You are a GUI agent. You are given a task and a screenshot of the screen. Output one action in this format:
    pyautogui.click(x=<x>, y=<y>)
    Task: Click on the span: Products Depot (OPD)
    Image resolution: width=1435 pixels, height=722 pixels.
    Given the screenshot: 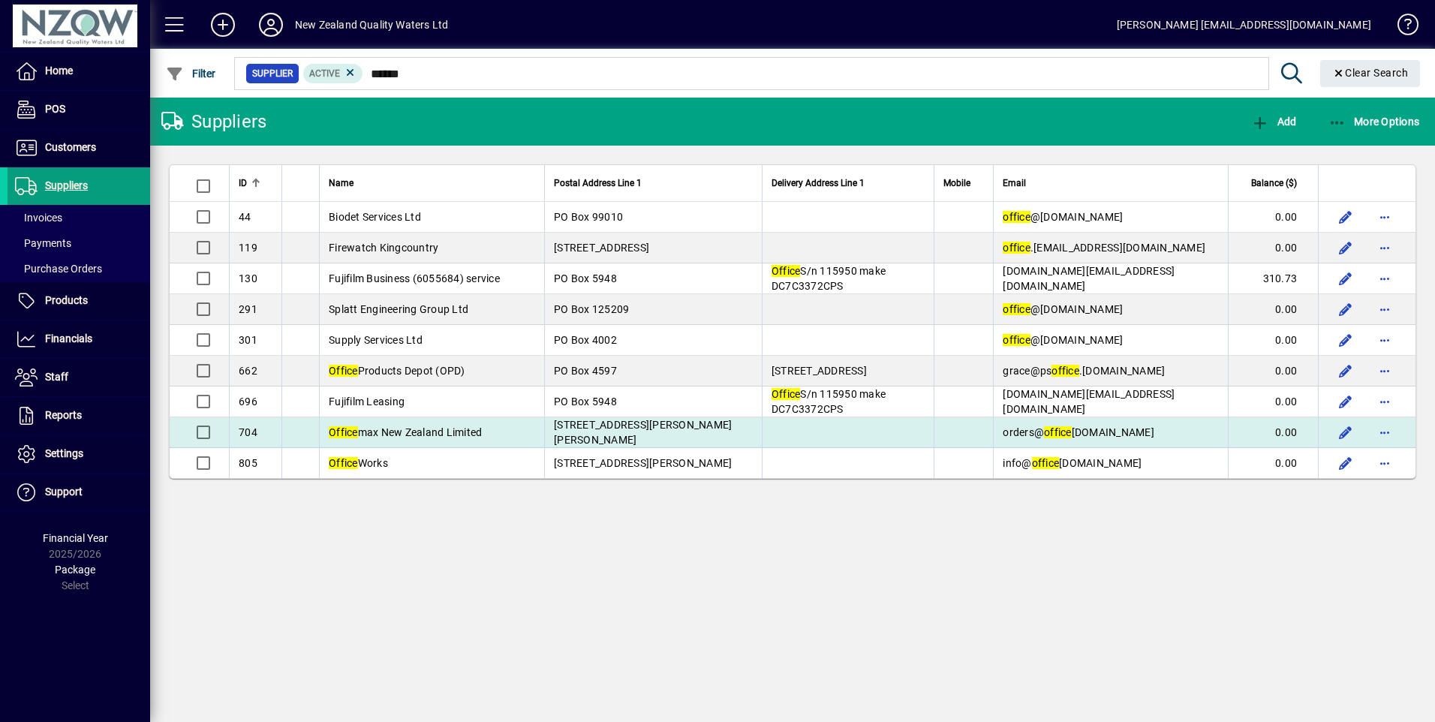 What is the action you would take?
    pyautogui.click(x=397, y=371)
    